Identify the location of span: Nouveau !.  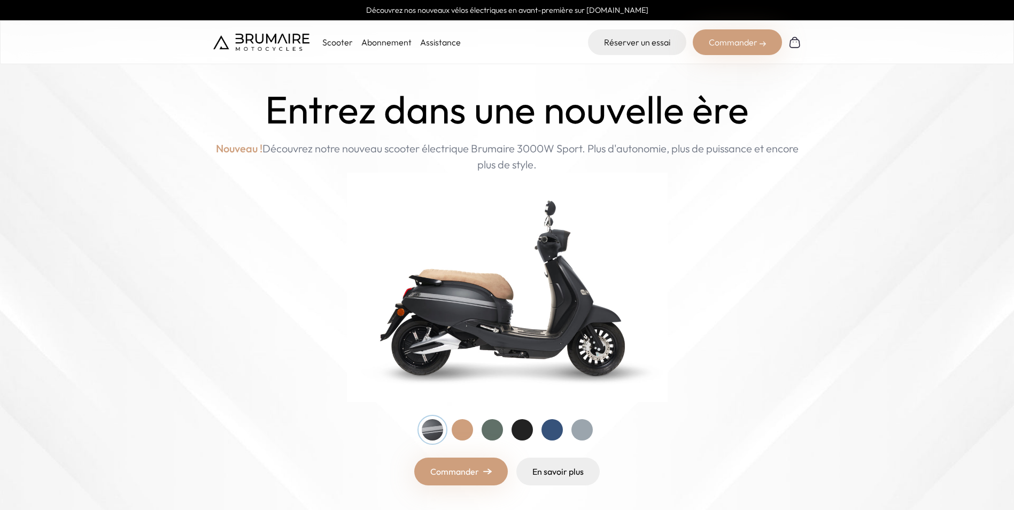
(239, 149).